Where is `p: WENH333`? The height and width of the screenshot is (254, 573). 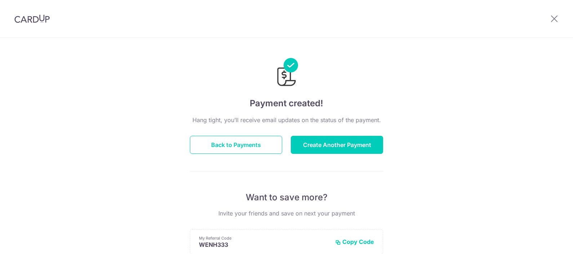
p: WENH333 is located at coordinates (264, 245).